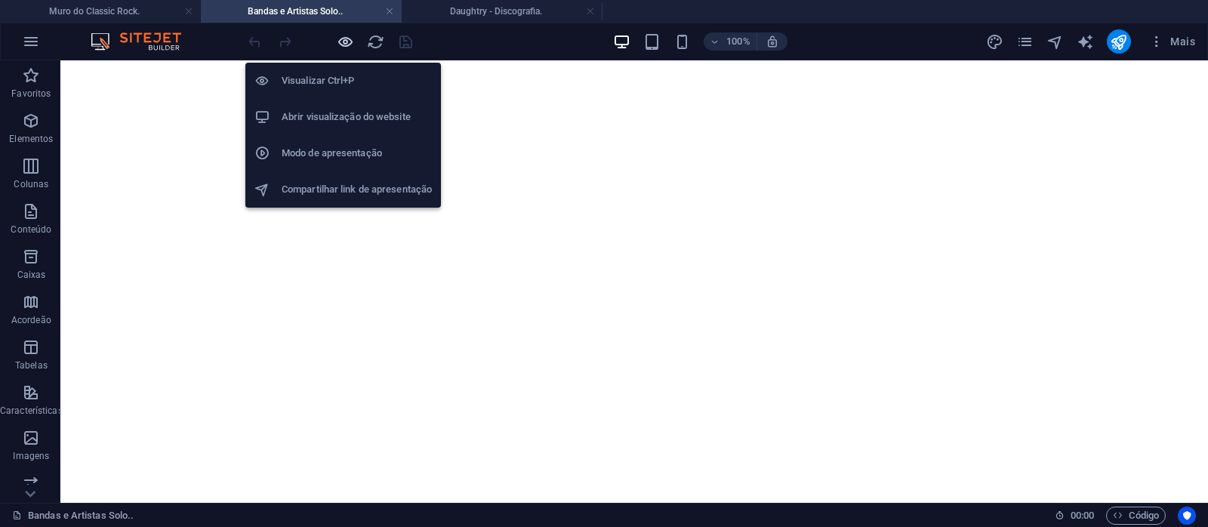  What do you see at coordinates (1171, 42) in the screenshot?
I see `span: Mais` at bounding box center [1171, 42].